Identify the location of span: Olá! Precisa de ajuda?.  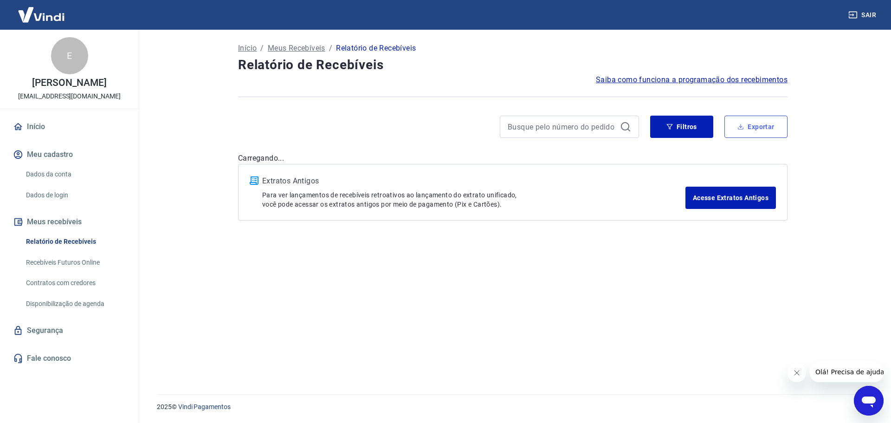
(42, 10).